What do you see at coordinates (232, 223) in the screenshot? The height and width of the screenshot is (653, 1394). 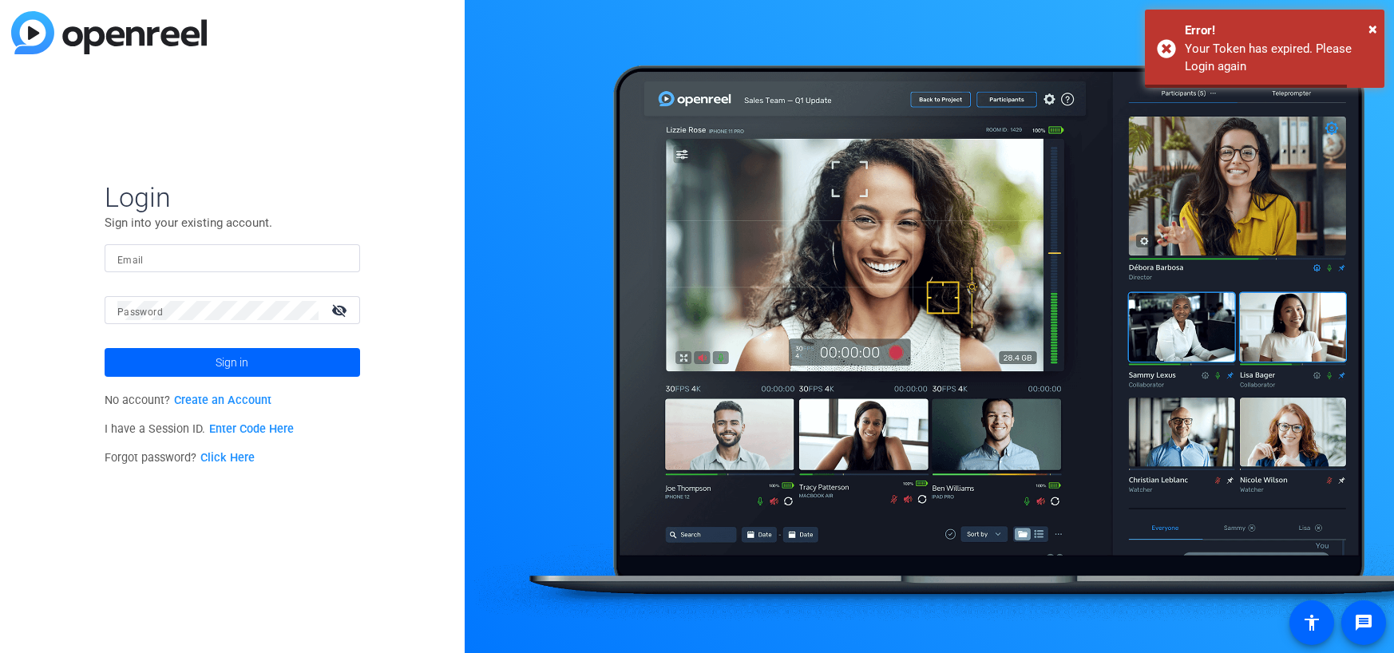 I see `p: Sign into your existing account.` at bounding box center [232, 223].